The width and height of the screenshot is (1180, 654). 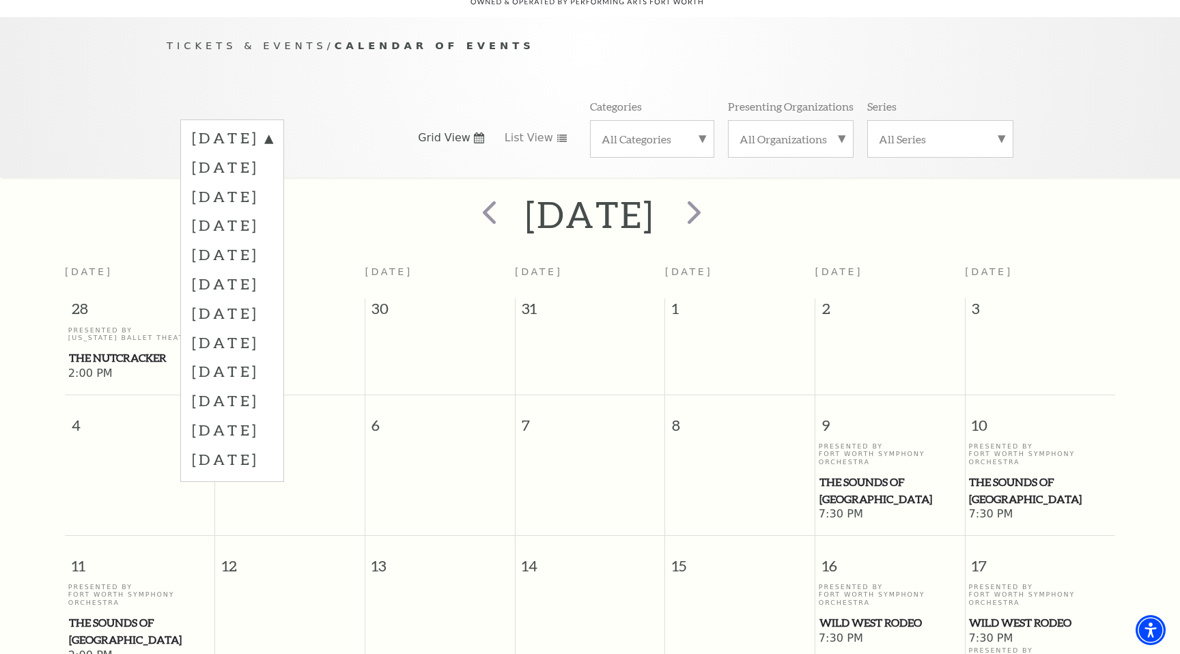 I want to click on span: 6, so click(x=440, y=419).